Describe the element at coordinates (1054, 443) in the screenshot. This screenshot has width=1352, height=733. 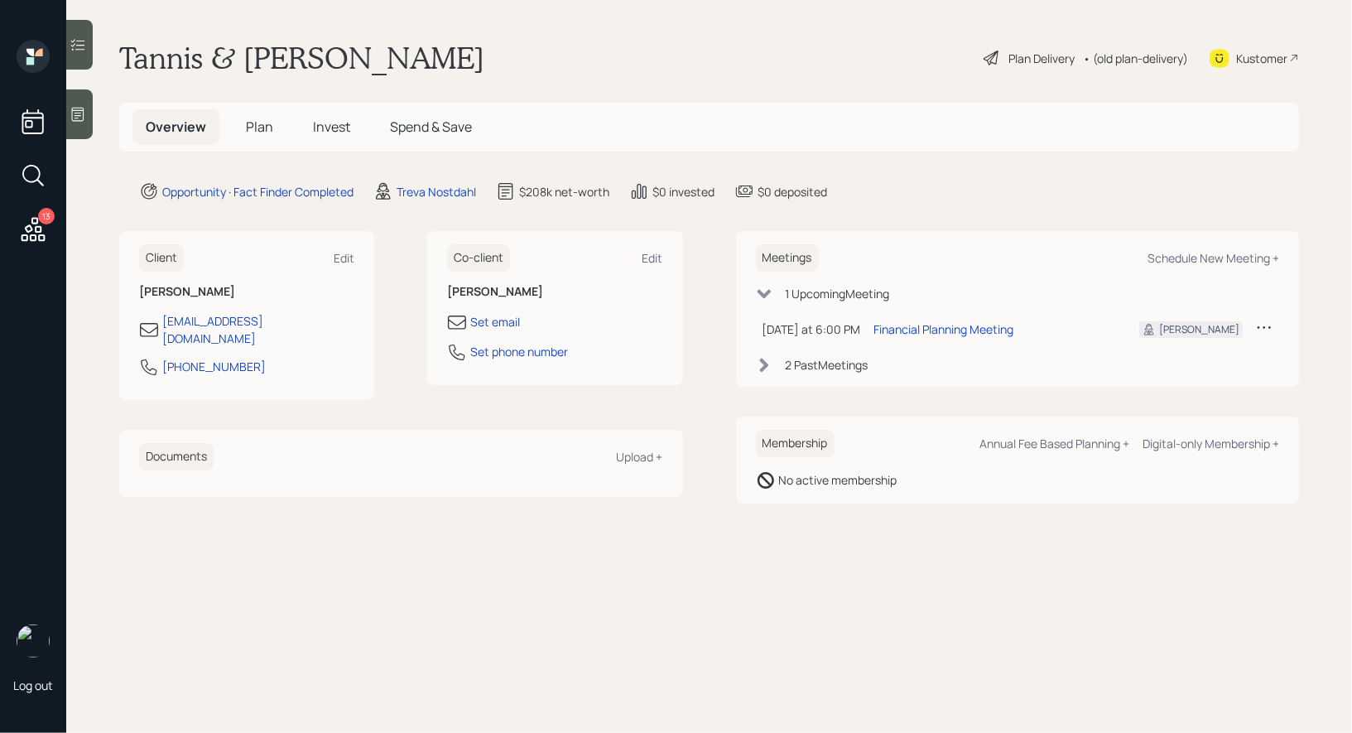
I see `div: Annual Fee Based Planning +` at that location.